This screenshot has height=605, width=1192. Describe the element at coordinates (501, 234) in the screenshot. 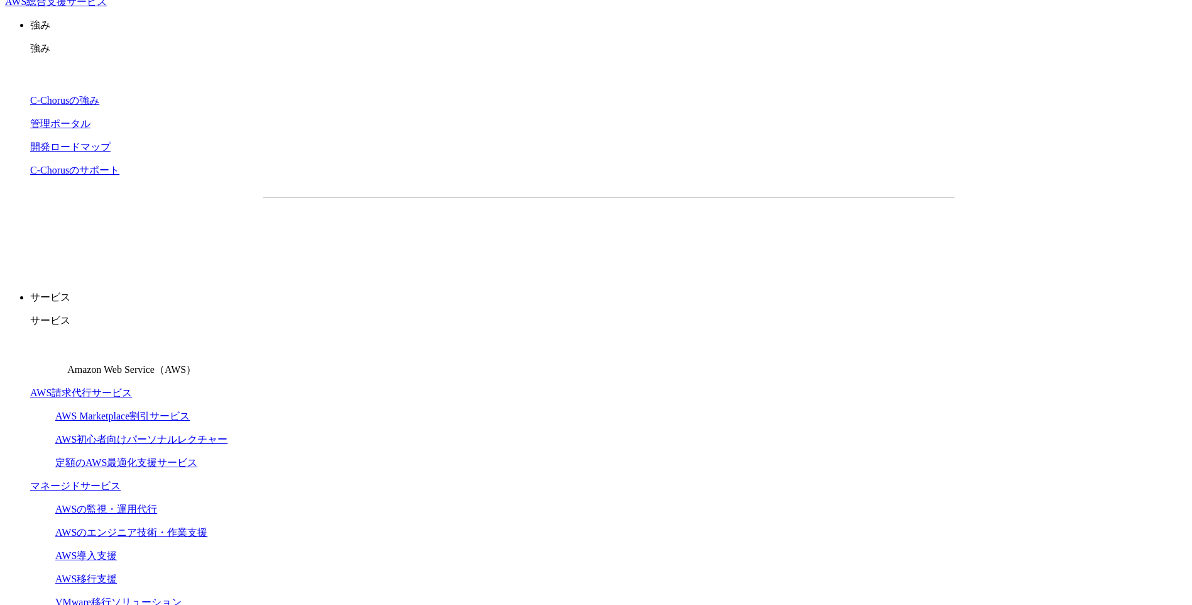

I see `a: 資料を請求する` at that location.